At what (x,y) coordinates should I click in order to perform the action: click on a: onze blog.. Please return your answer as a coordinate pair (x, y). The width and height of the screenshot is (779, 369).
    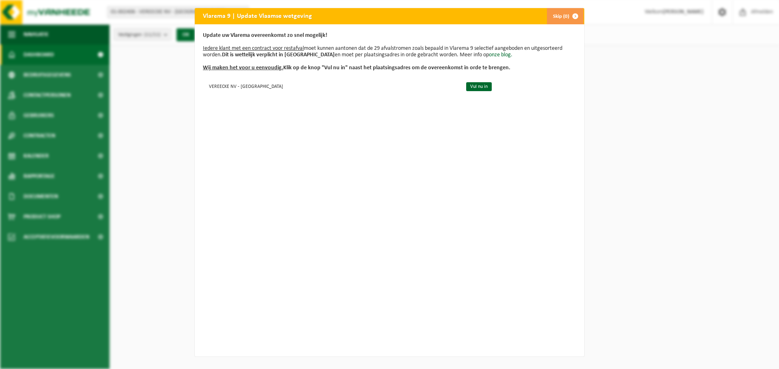
    Looking at the image, I should click on (500, 55).